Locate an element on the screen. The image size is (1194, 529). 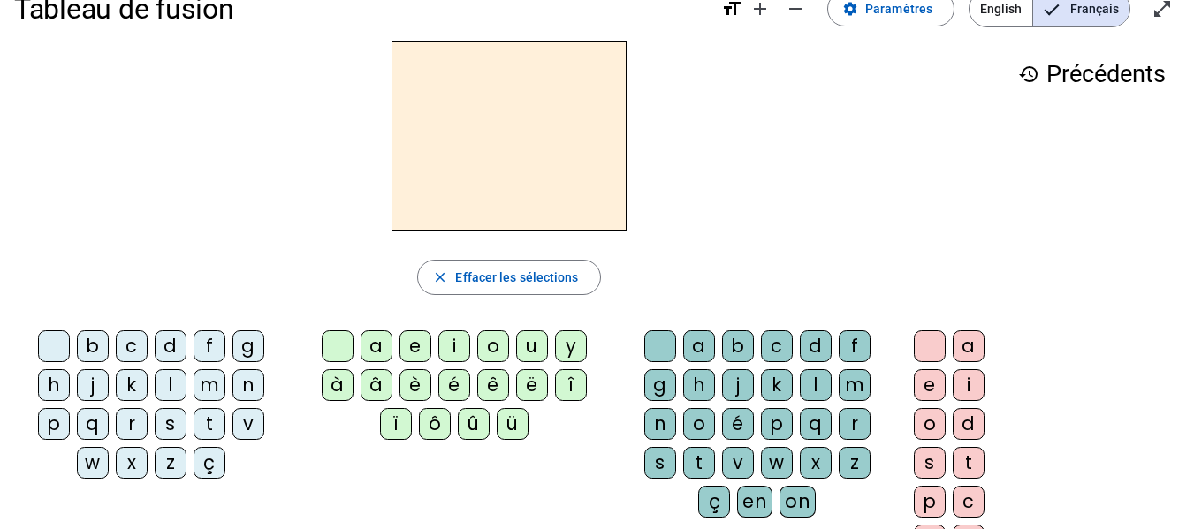
h3: Précédents is located at coordinates (1091, 74).